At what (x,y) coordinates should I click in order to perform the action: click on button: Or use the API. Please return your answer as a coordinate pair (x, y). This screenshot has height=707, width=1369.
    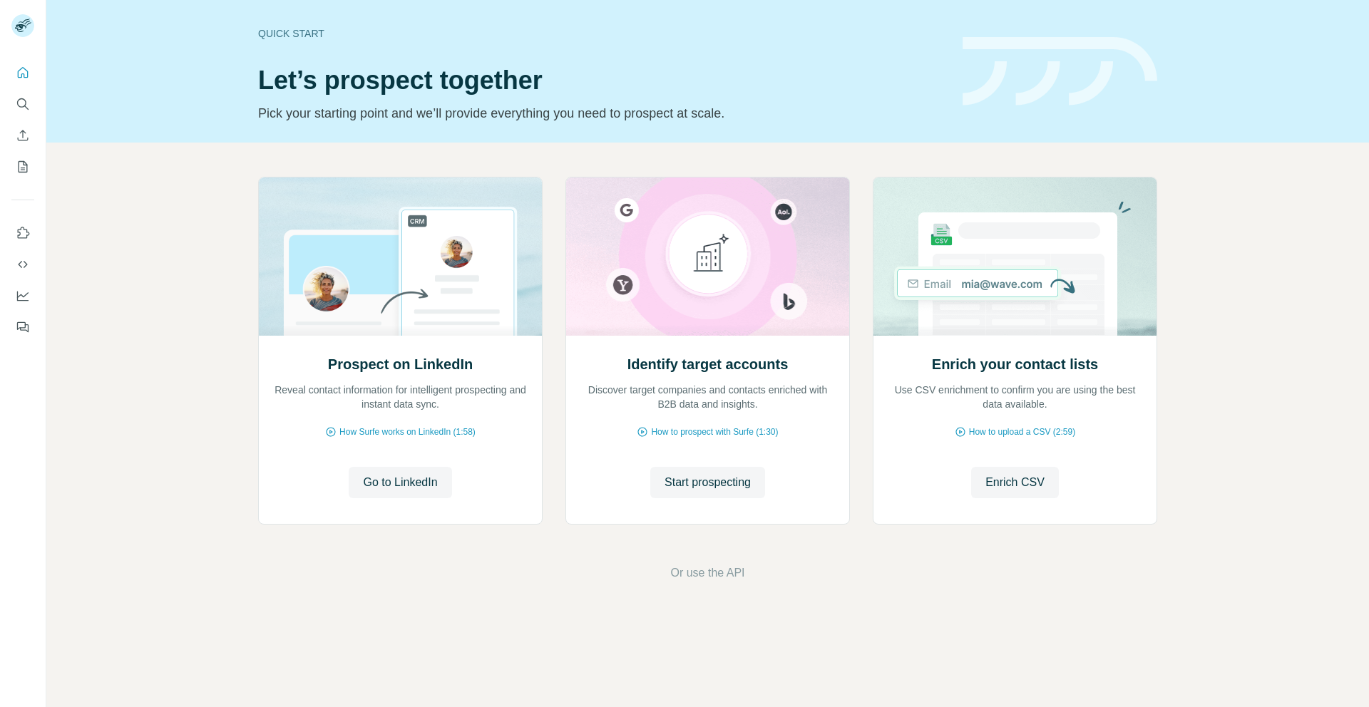
    Looking at the image, I should click on (707, 573).